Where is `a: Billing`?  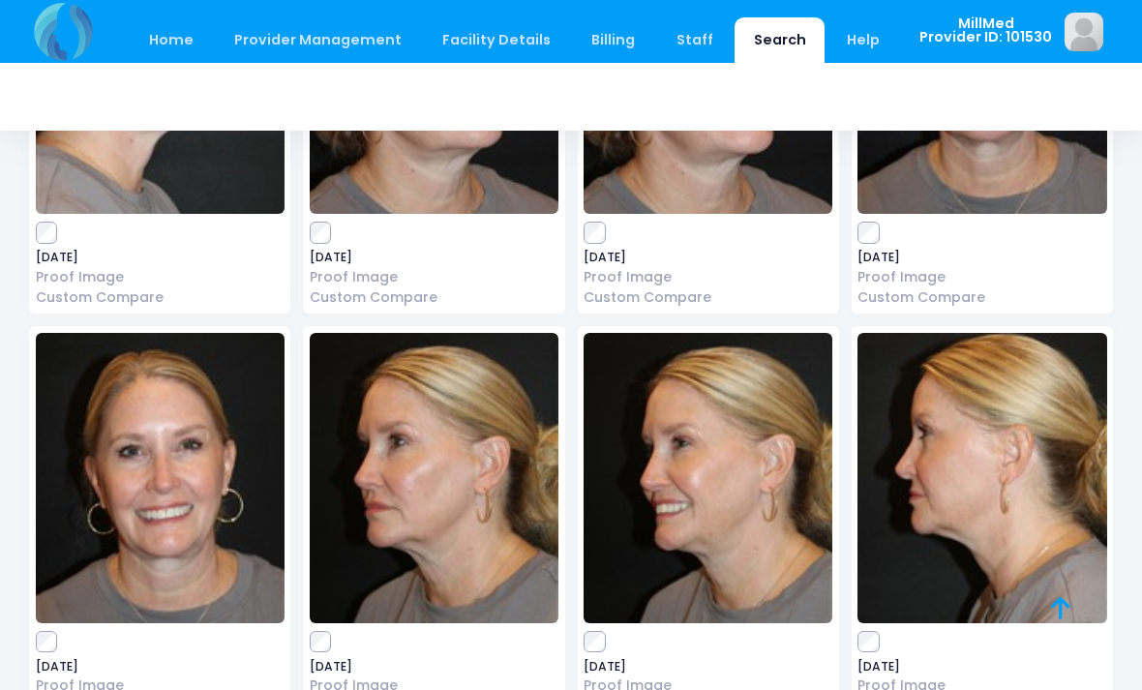
a: Billing is located at coordinates (614, 40).